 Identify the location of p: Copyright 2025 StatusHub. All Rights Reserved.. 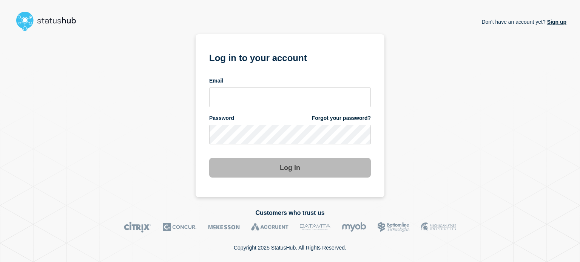
(290, 248).